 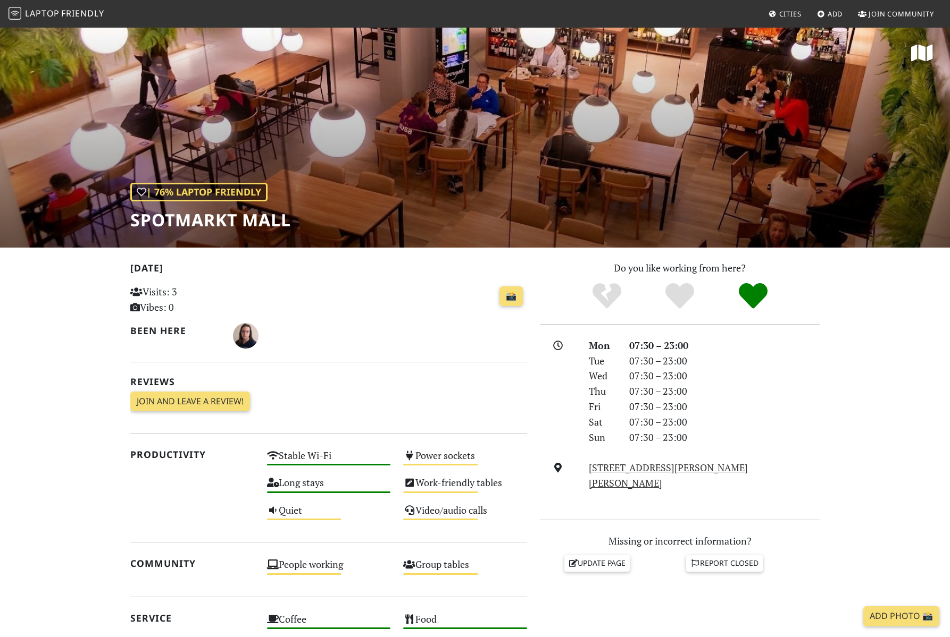 What do you see at coordinates (175, 331) in the screenshot?
I see `h2: Been here` at bounding box center [175, 331].